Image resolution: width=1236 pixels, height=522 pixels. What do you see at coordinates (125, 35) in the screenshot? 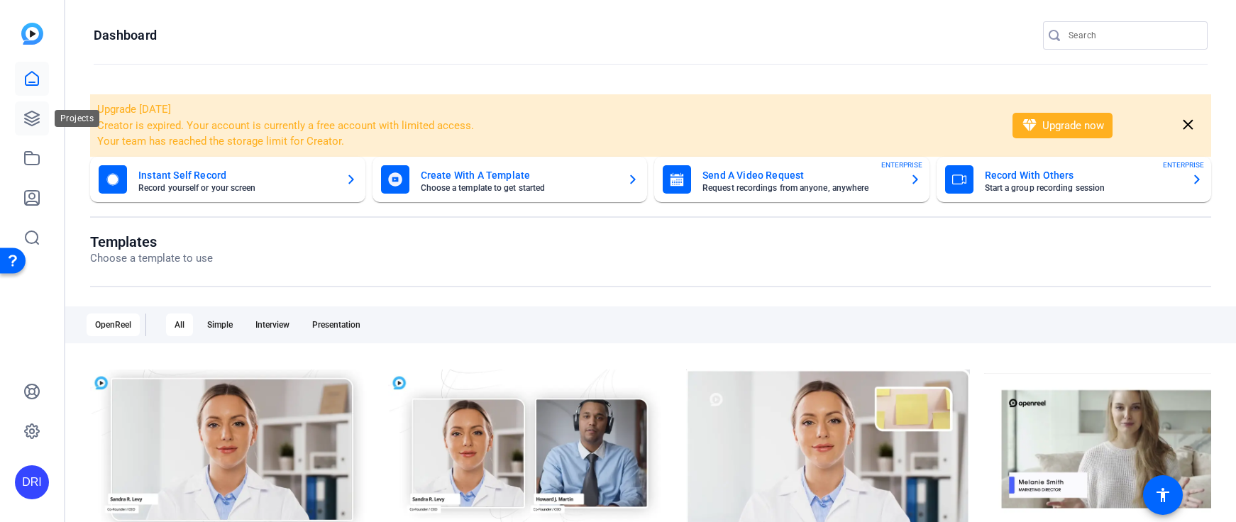
I see `h1: Dashboard` at bounding box center [125, 35].